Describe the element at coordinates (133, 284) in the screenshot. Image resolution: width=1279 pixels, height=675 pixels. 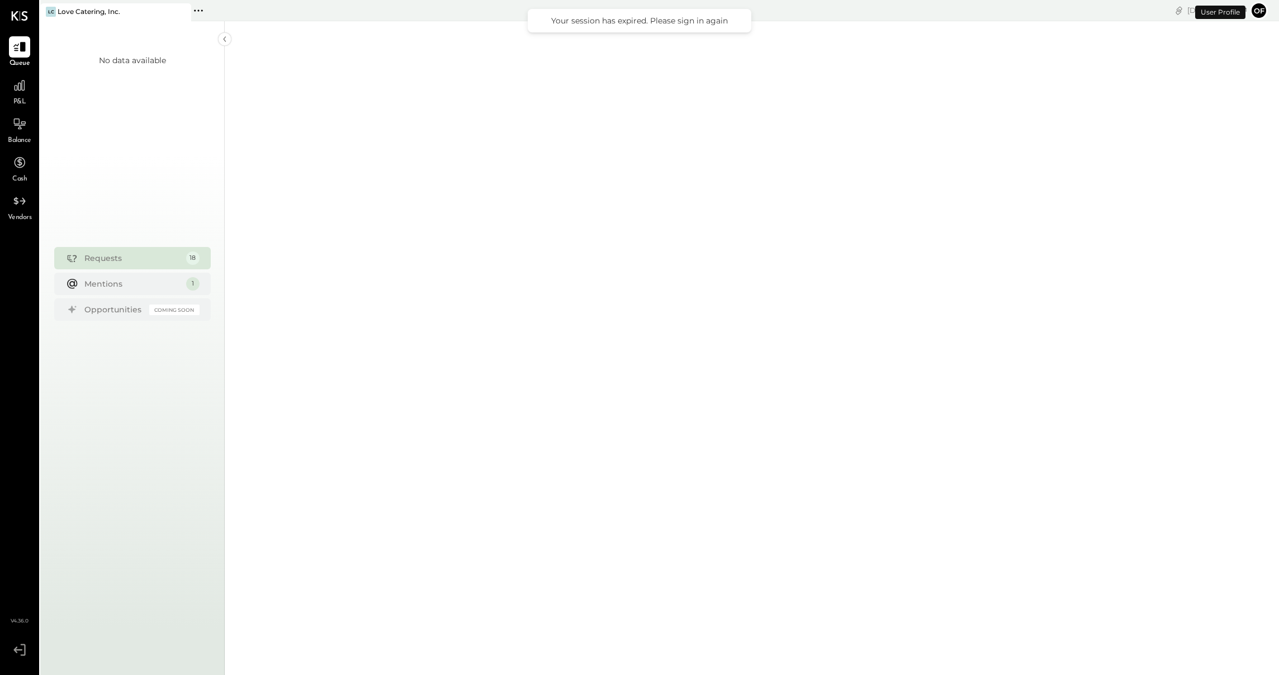
I see `div: Mentions` at that location.